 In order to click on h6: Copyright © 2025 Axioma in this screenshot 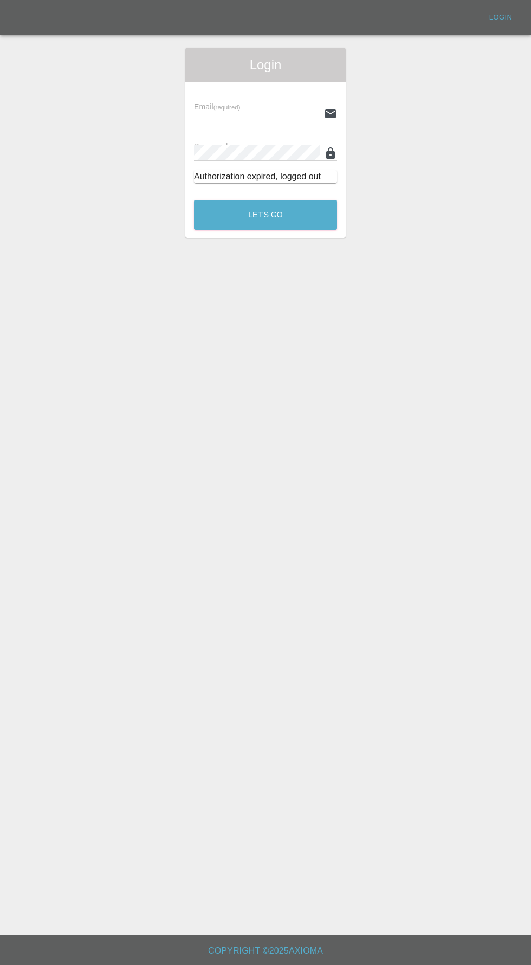, I will do `click(266, 951)`.